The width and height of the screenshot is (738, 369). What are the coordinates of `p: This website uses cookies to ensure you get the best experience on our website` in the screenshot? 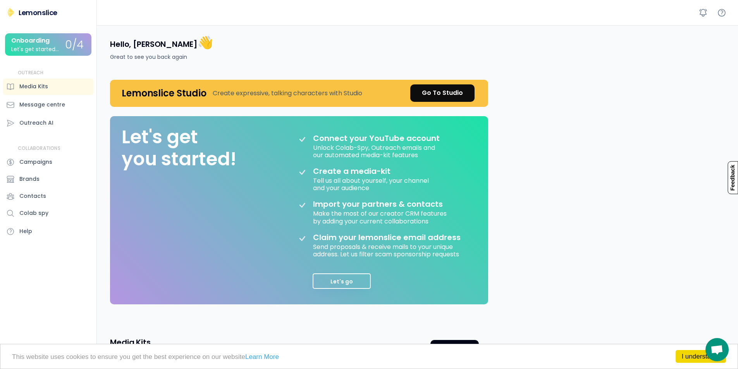 It's located at (369, 357).